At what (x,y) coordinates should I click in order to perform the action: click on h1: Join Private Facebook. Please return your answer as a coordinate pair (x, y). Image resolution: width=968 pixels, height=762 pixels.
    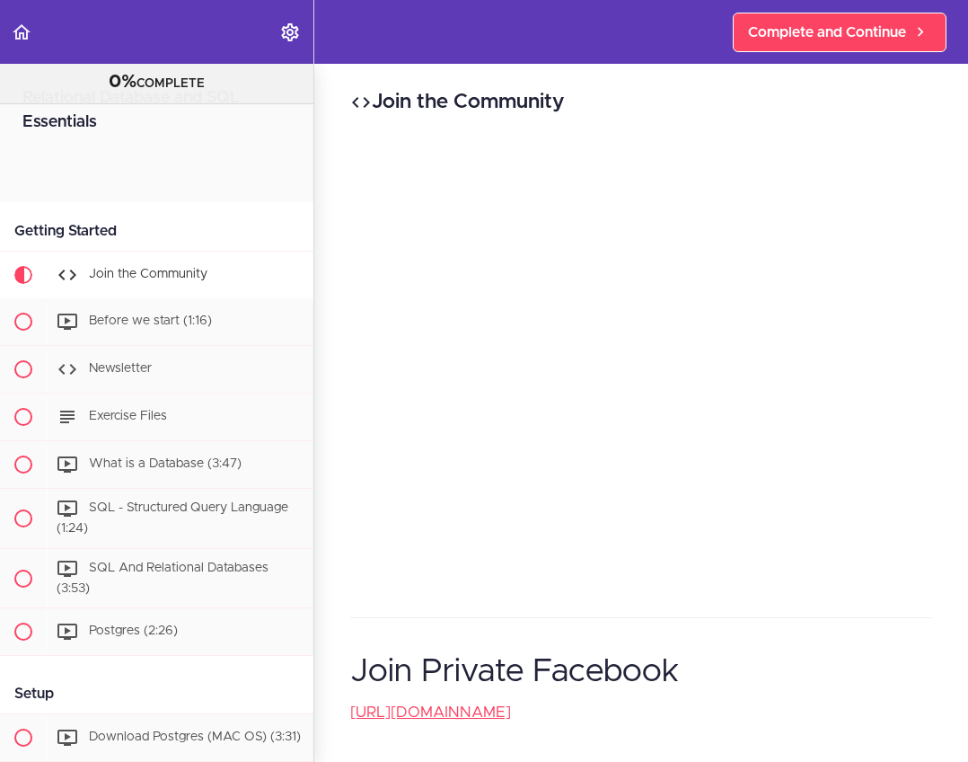
    Looking at the image, I should click on (641, 672).